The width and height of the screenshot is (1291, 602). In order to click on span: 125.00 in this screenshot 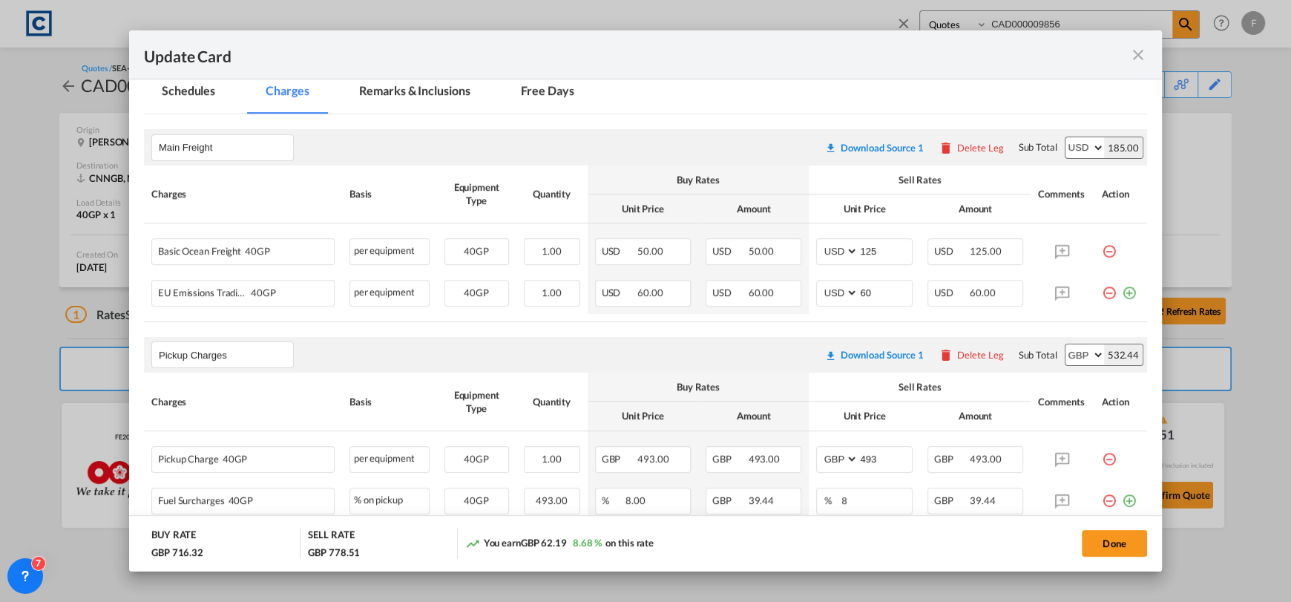, I will do `click(985, 251)`.